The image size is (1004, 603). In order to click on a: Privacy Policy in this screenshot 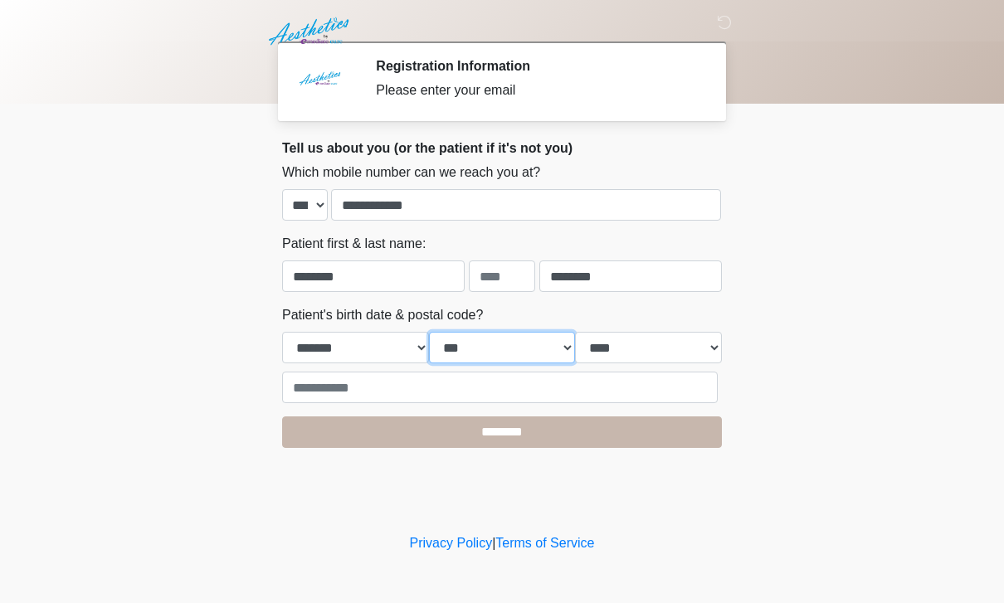, I will do `click(451, 543)`.